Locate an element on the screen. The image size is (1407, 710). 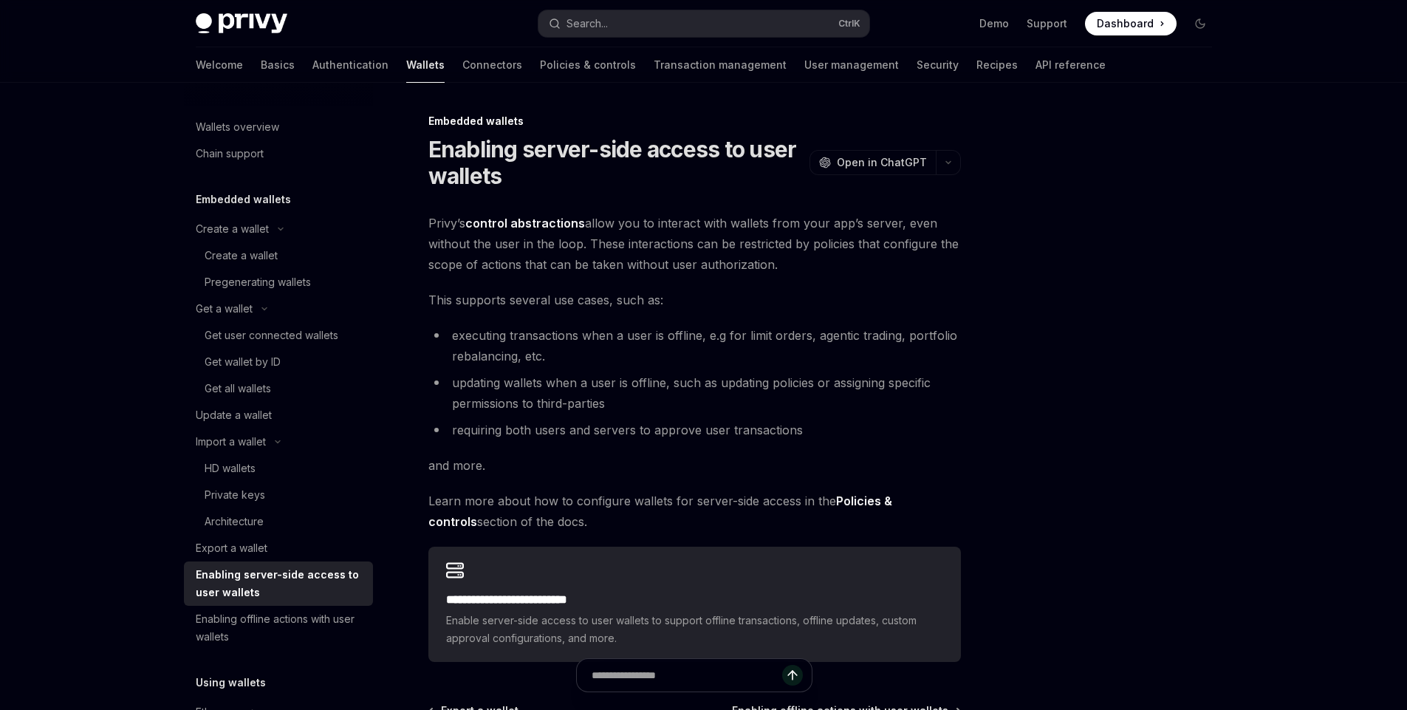
div: Private keys is located at coordinates (235, 495).